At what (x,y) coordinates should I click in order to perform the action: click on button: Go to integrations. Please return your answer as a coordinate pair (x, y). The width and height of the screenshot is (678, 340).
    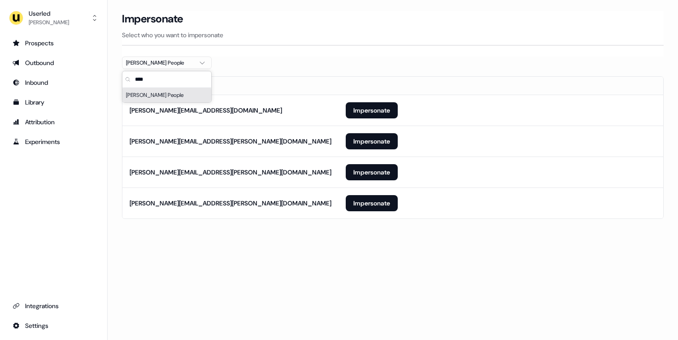
    Looking at the image, I should click on (53, 326).